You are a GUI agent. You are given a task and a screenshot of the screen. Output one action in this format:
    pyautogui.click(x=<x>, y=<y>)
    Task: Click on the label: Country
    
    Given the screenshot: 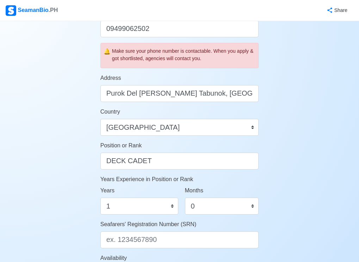 What is the action you would take?
    pyautogui.click(x=110, y=112)
    